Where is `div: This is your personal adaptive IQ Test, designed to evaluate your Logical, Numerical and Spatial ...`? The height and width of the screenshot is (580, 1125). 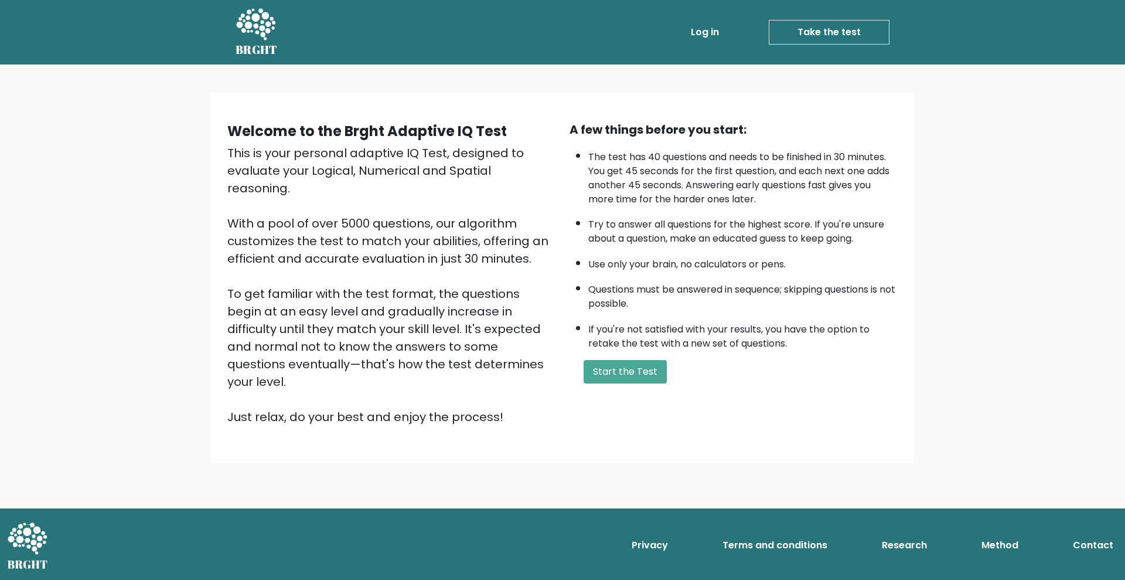
div: This is your personal adaptive IQ Test, designed to evaluate your Logical, Numerical and Spatial ... is located at coordinates (392, 285).